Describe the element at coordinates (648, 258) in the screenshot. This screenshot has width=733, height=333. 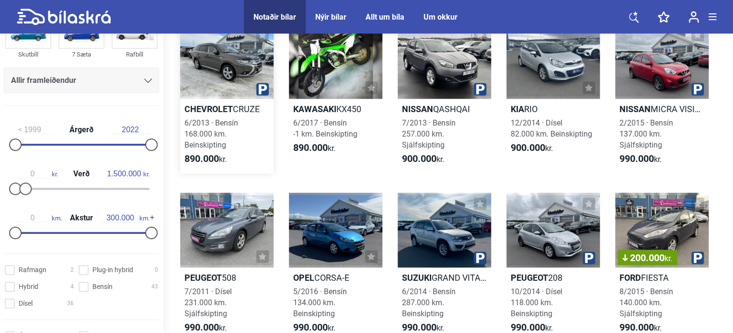
I see `span: 200.000` at that location.